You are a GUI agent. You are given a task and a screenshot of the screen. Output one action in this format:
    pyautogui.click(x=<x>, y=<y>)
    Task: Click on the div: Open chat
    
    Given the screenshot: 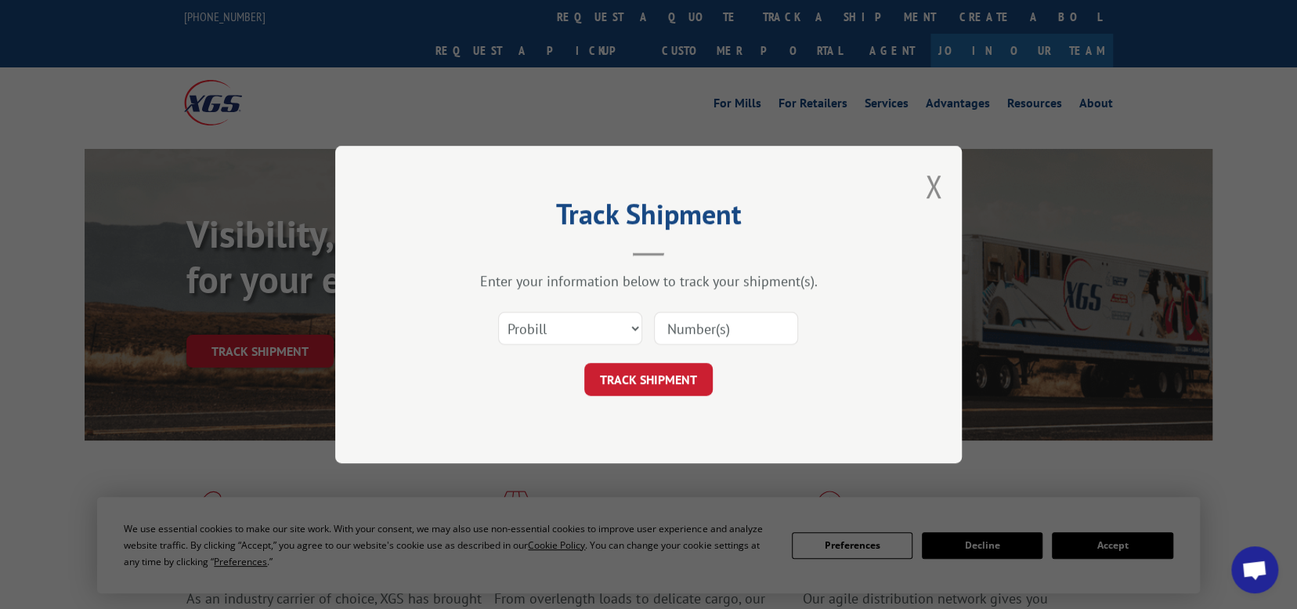 What is the action you would take?
    pyautogui.click(x=1255, y=569)
    